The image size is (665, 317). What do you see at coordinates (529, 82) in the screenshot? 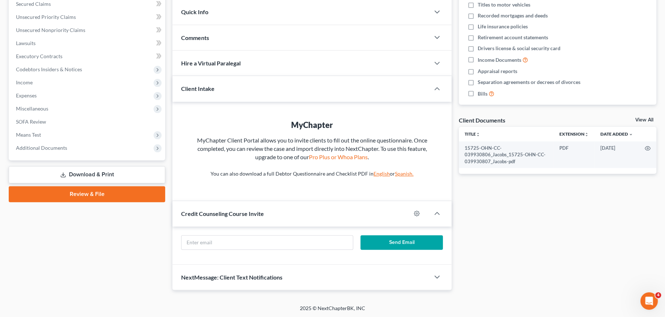
I see `span: Separation agreements or decrees of divorces` at bounding box center [529, 82].